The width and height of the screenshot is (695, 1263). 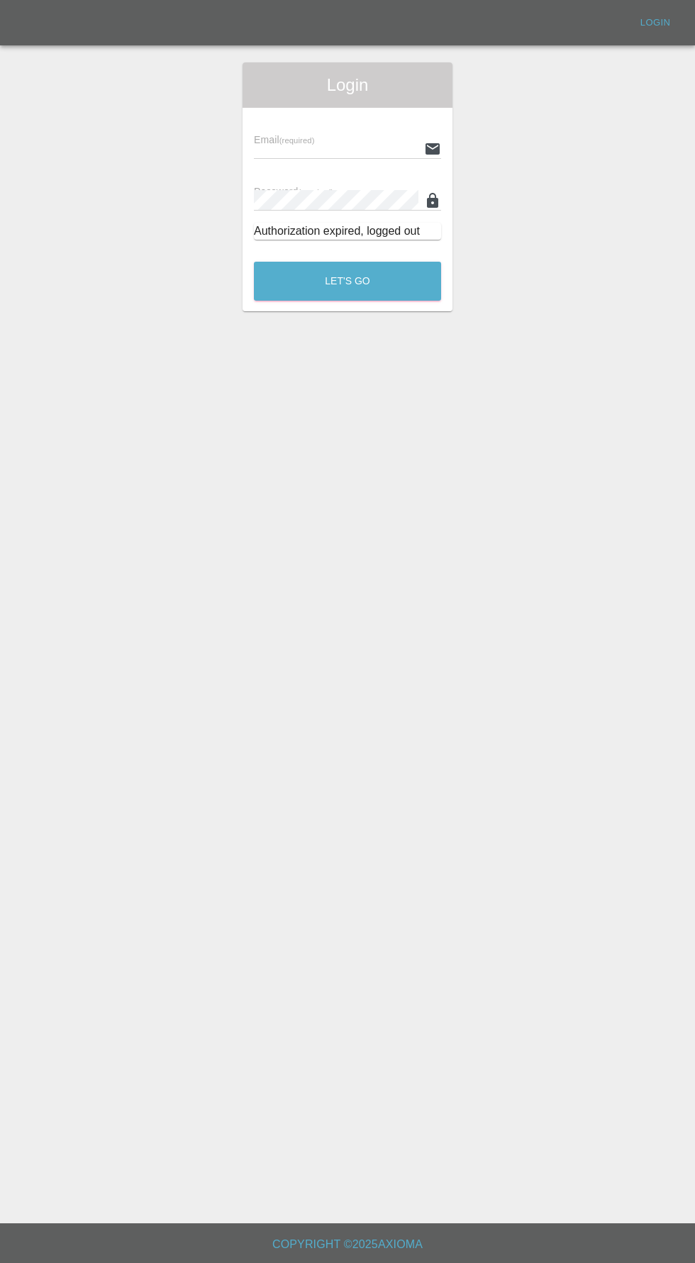 What do you see at coordinates (347, 281) in the screenshot?
I see `button: Let's Go` at bounding box center [347, 281].